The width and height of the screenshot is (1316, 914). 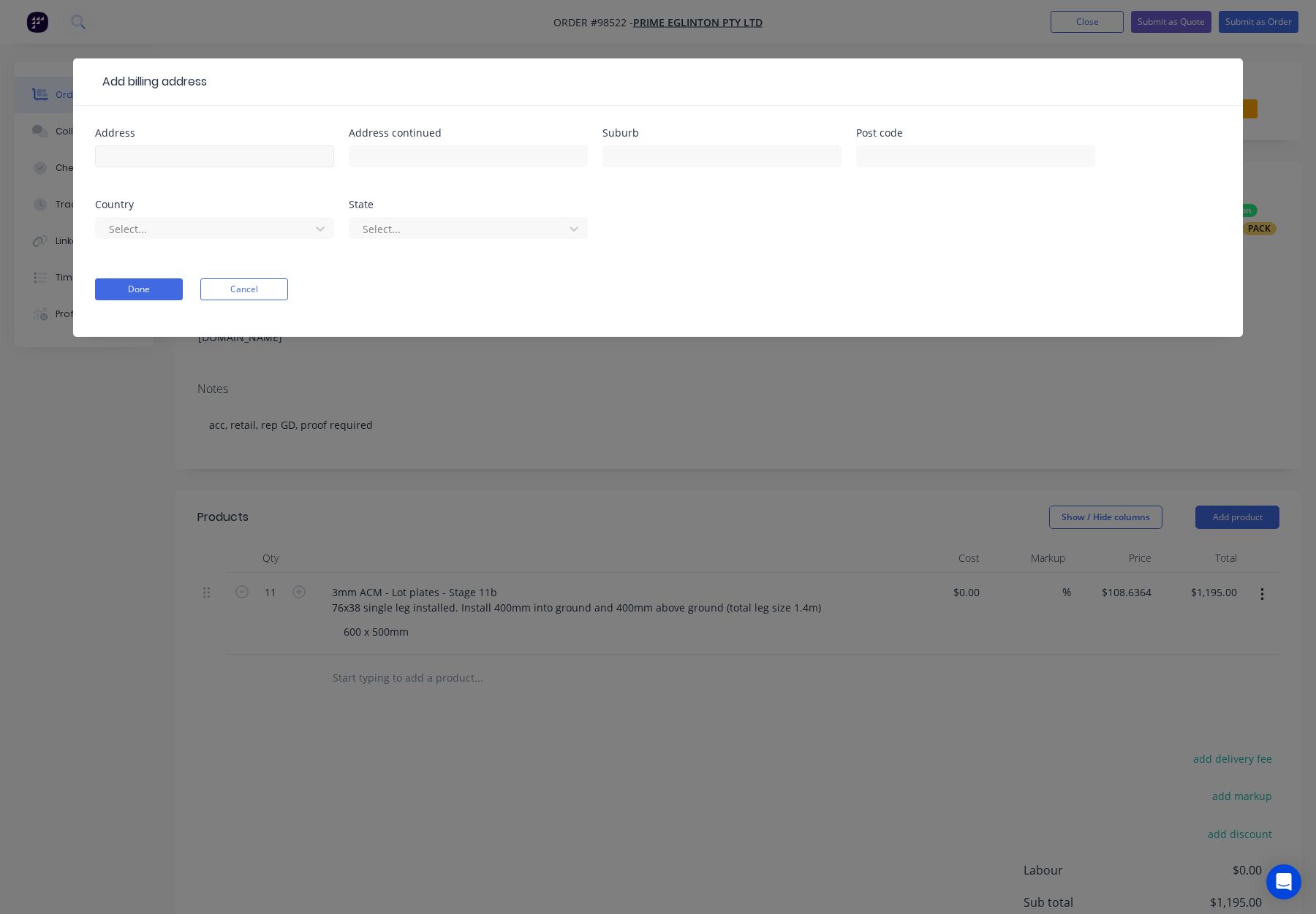 I want to click on div: State, so click(x=468, y=204).